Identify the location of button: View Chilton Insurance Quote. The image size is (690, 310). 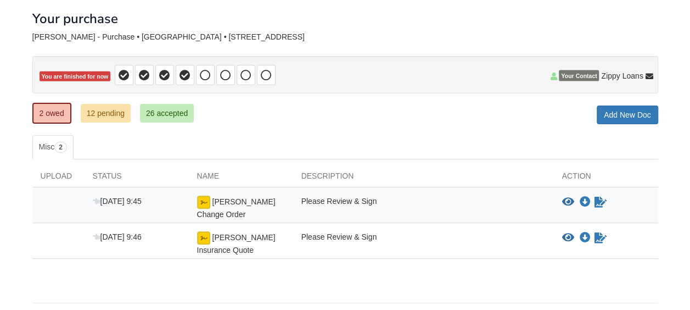
(568, 238).